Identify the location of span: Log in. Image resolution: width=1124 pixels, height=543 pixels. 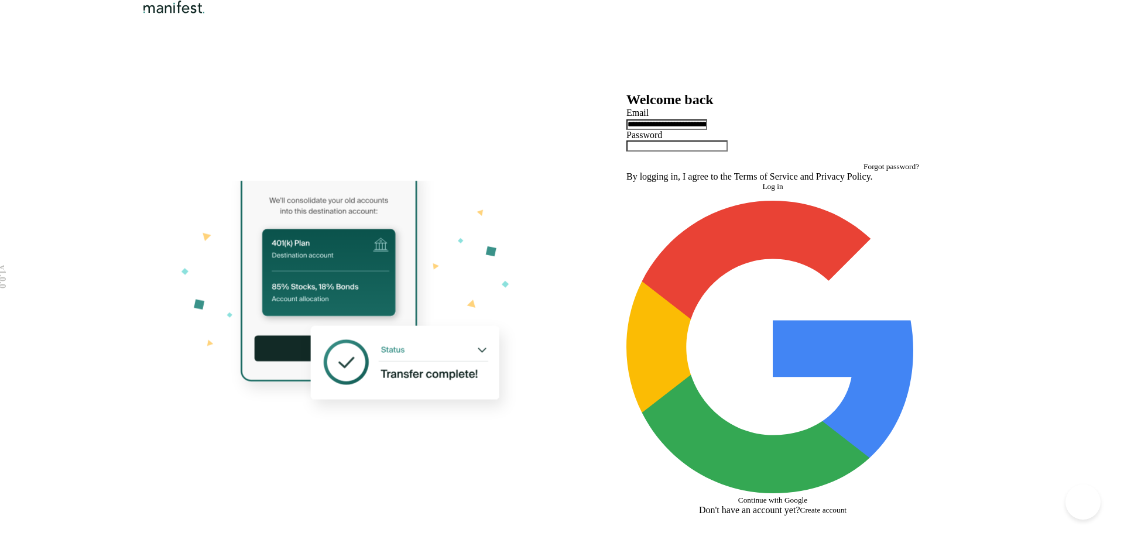
(772, 186).